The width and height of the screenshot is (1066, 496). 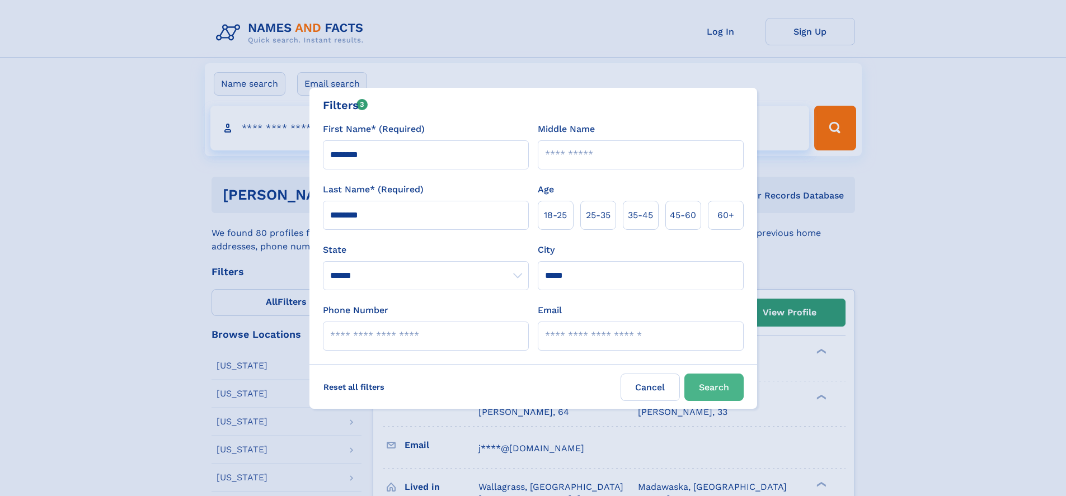 What do you see at coordinates (566, 129) in the screenshot?
I see `label: Middle Name` at bounding box center [566, 129].